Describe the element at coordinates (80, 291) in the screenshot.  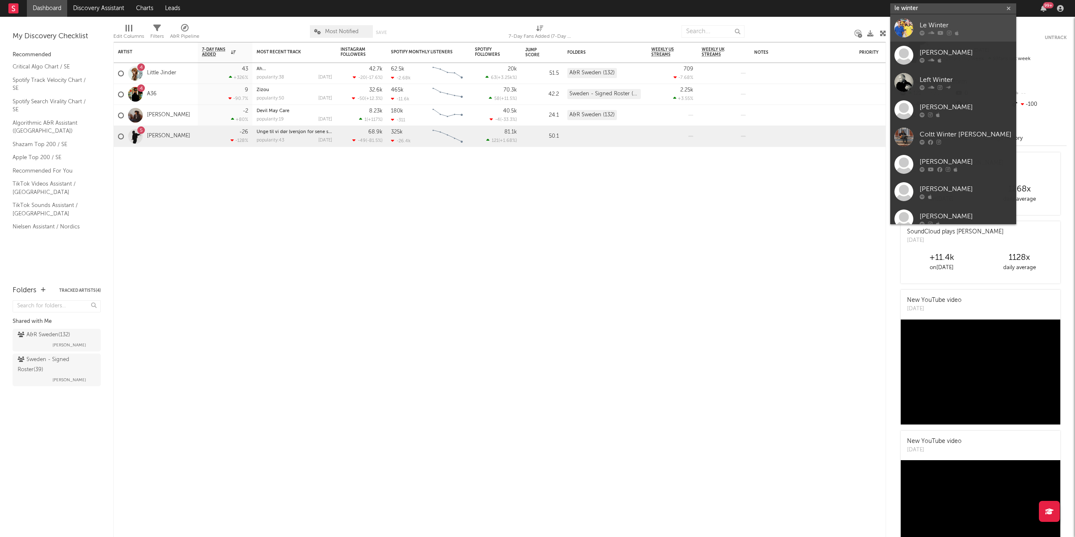
I see `button: Tracked Artists(4)` at that location.